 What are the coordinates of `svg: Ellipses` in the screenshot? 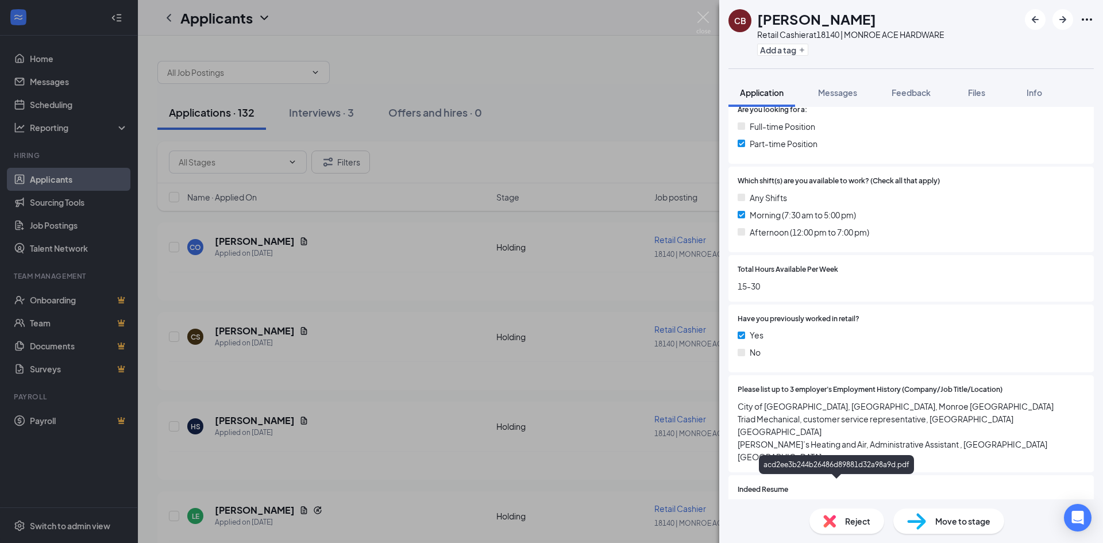 It's located at (1087, 20).